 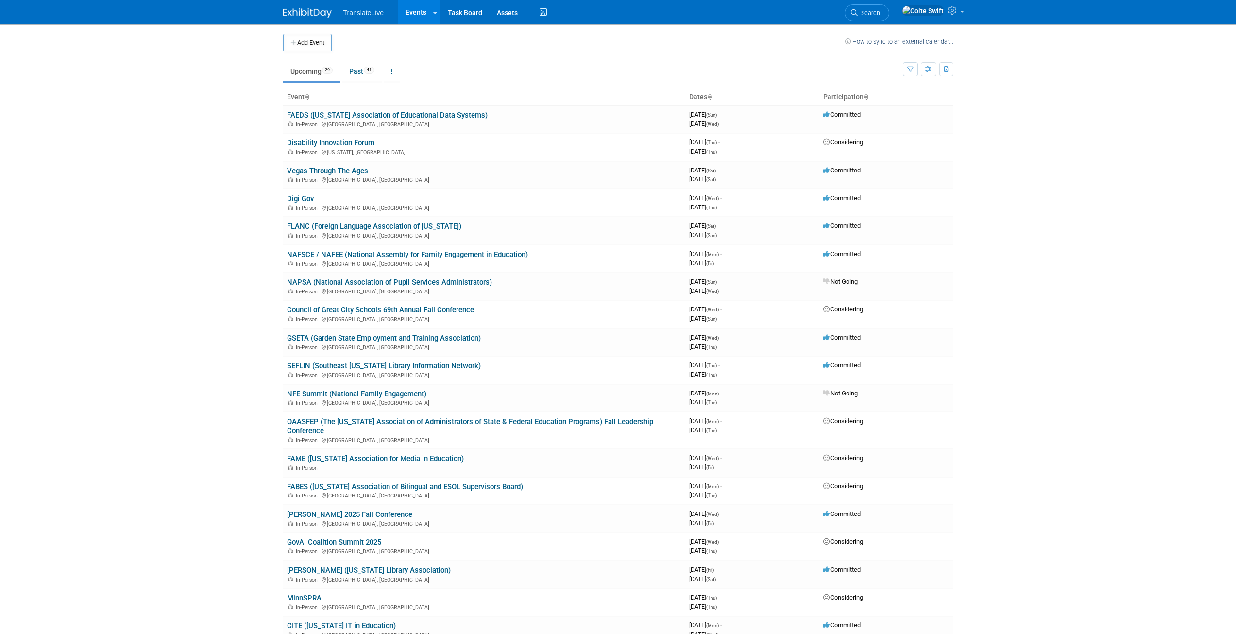 I want to click on a: Upcoming29, so click(x=311, y=71).